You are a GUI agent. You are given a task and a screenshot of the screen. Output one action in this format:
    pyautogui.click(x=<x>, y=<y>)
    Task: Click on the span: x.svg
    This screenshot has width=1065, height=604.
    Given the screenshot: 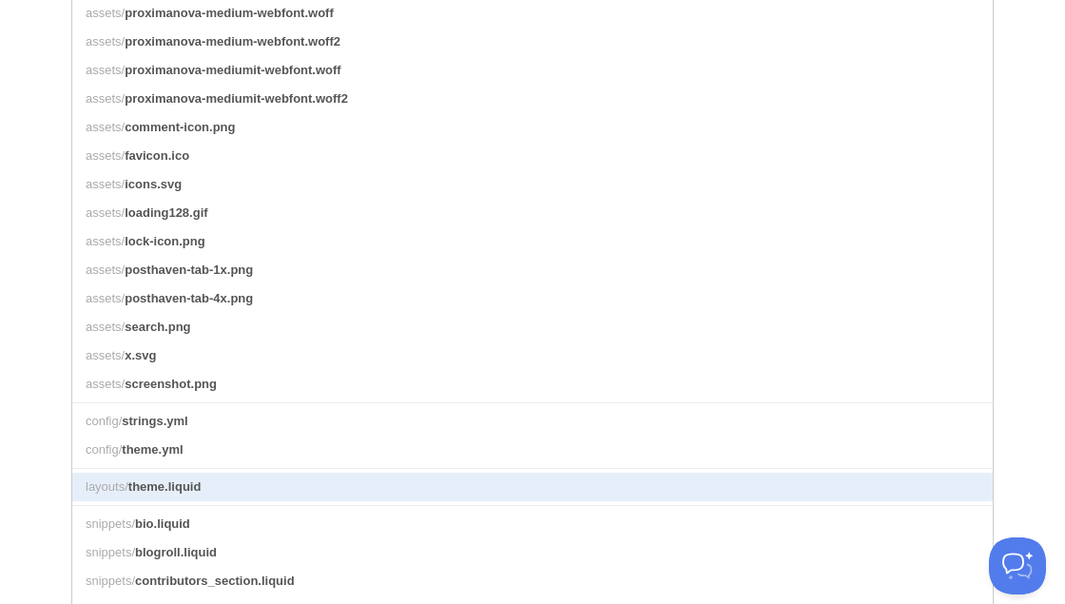 What is the action you would take?
    pyautogui.click(x=140, y=355)
    